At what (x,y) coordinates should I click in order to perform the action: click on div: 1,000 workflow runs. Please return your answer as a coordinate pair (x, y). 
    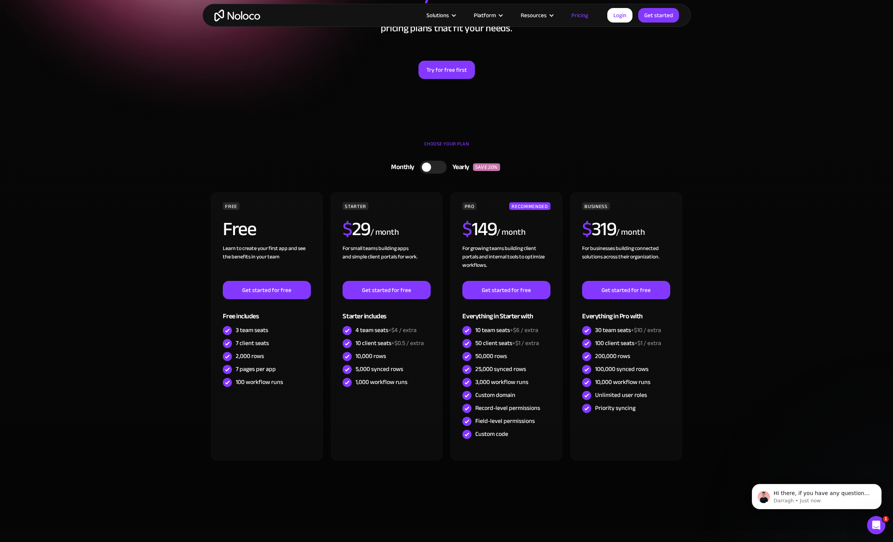
    Looking at the image, I should click on (382, 382).